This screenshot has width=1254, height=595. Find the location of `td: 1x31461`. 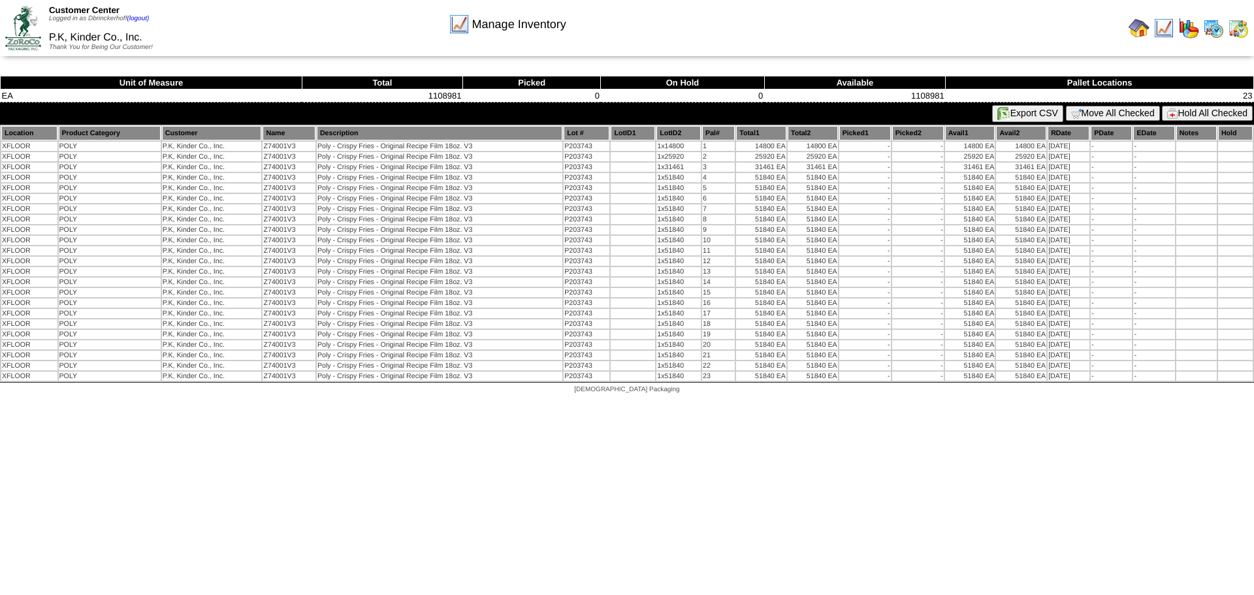

td: 1x31461 is located at coordinates (679, 167).